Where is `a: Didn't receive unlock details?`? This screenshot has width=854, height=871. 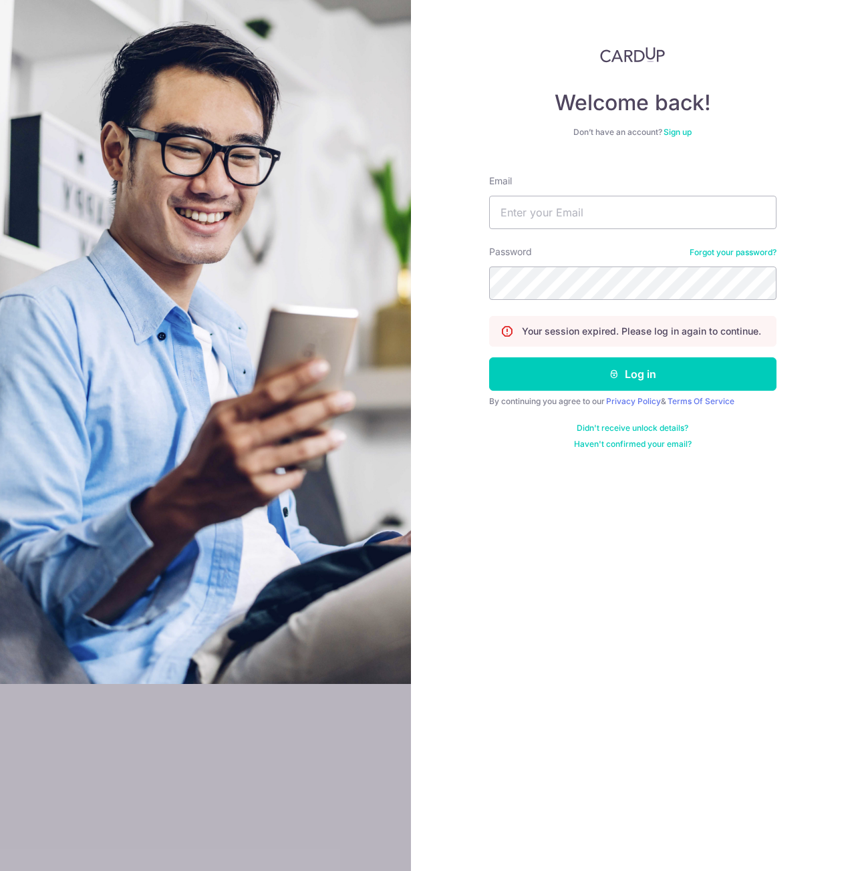 a: Didn't receive unlock details? is located at coordinates (632, 428).